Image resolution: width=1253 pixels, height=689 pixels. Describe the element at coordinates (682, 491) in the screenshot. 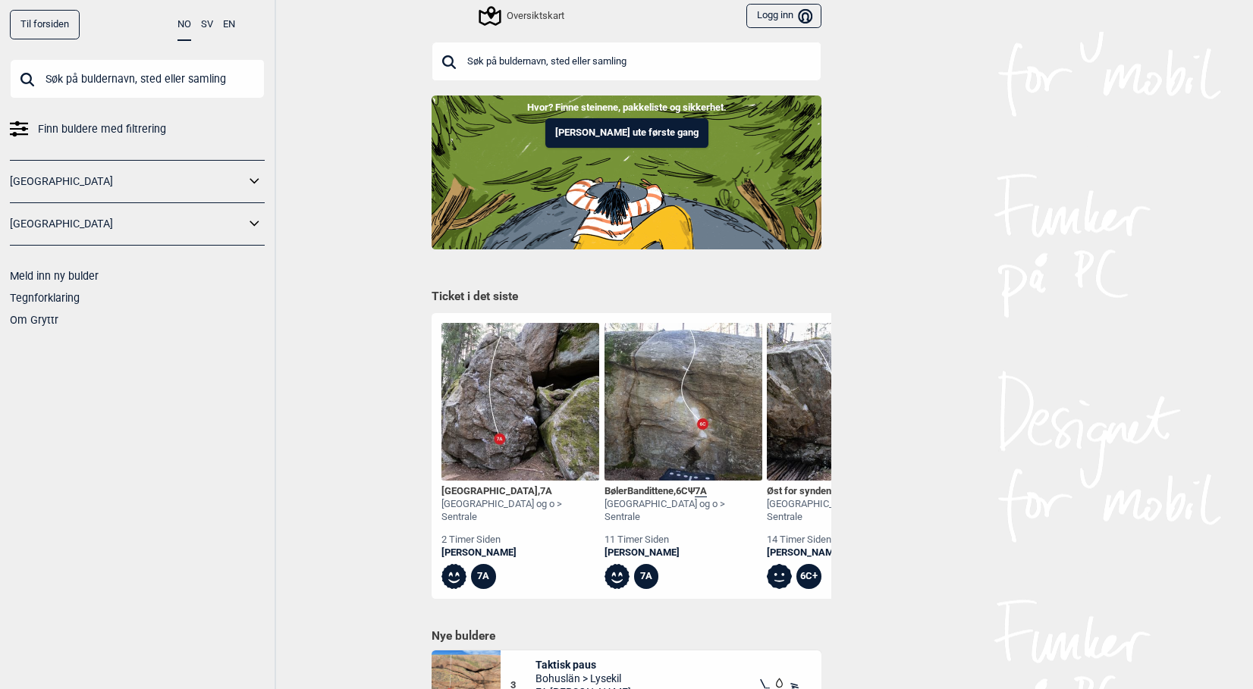

I see `span: 6C` at that location.